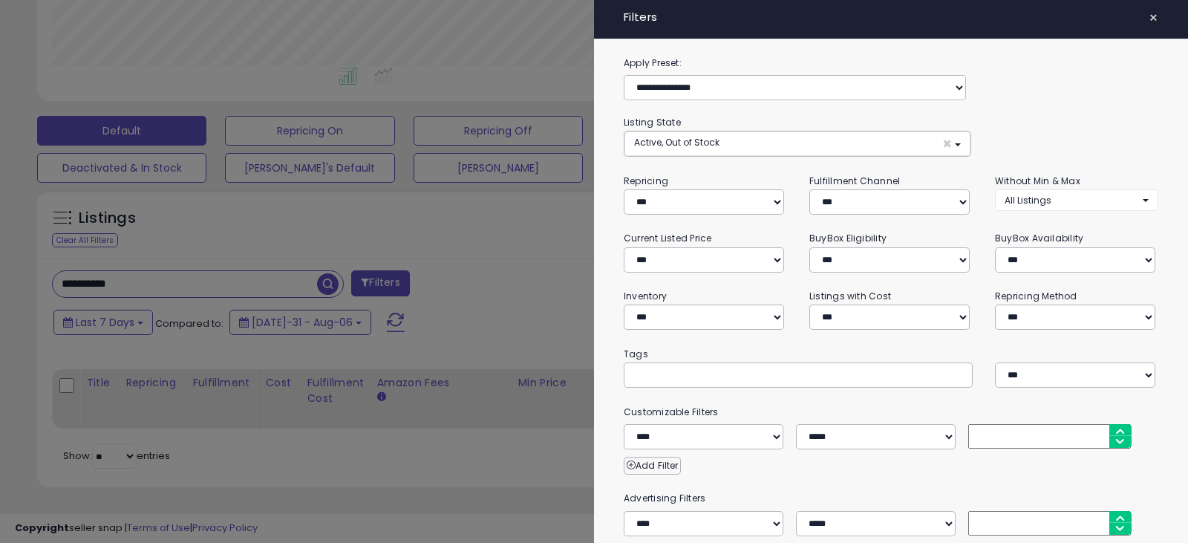 The height and width of the screenshot is (543, 1188). I want to click on small: Fulfillment Channel, so click(854, 180).